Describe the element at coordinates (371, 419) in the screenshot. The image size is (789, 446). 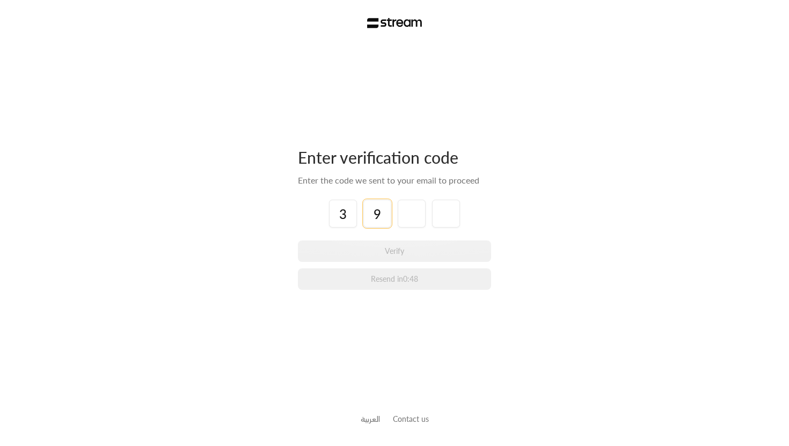
I see `a: العربية` at that location.